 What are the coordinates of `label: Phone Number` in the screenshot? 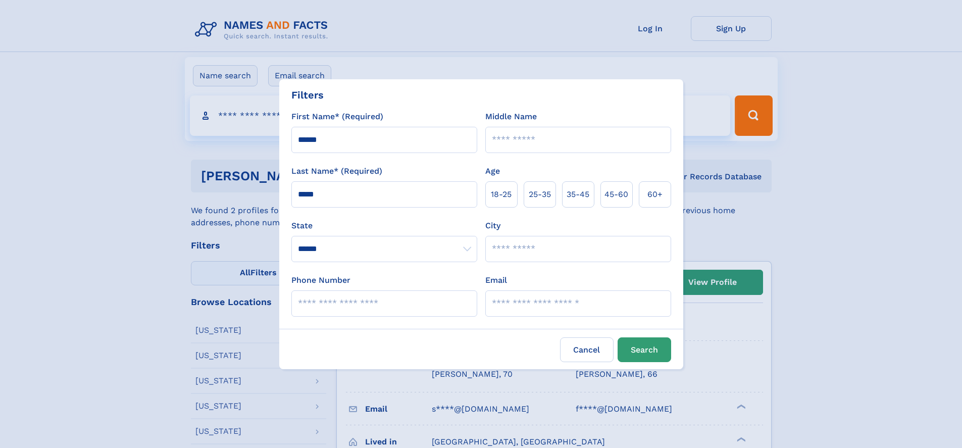 It's located at (321, 280).